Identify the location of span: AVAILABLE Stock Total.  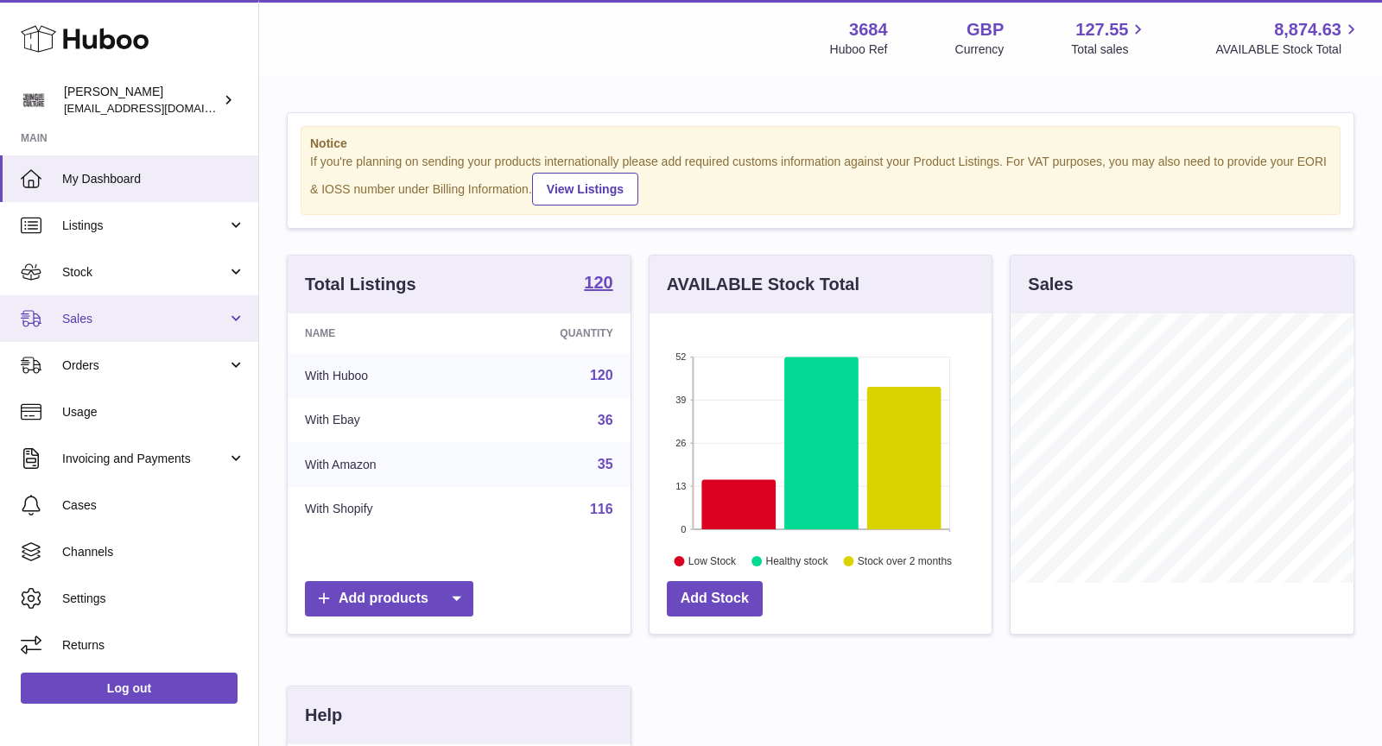
(1288, 49).